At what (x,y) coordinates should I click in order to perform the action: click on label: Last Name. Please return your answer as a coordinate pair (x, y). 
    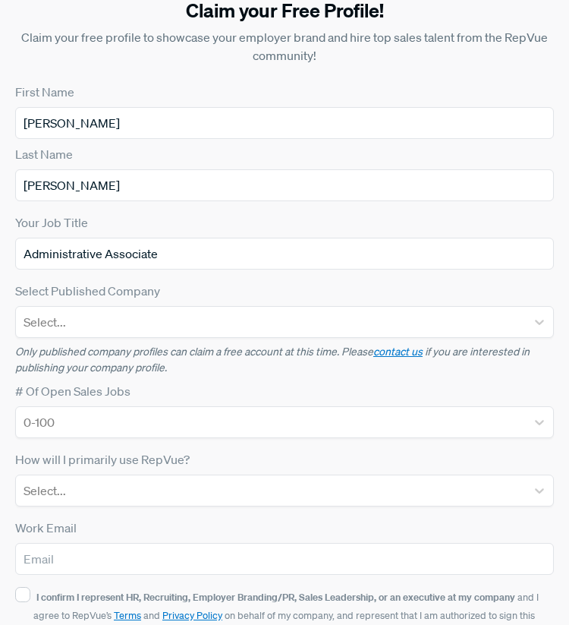
    Looking at the image, I should click on (44, 154).